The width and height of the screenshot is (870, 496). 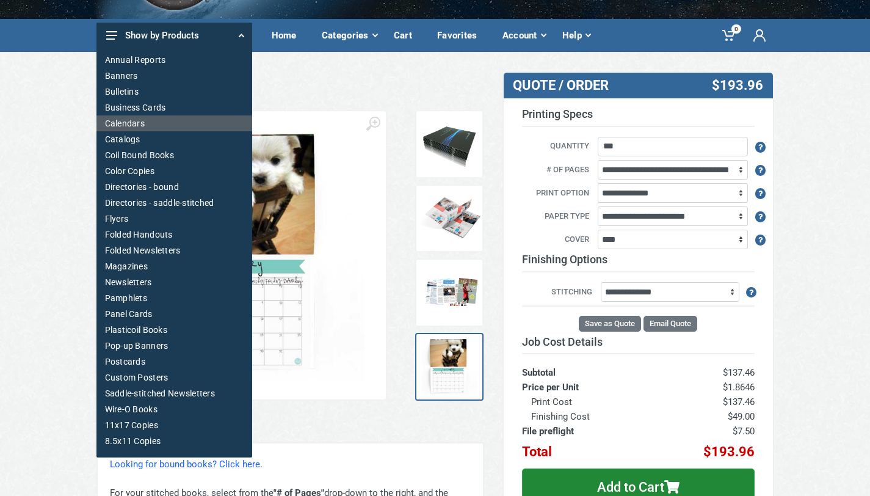 I want to click on div: Account, so click(x=524, y=35).